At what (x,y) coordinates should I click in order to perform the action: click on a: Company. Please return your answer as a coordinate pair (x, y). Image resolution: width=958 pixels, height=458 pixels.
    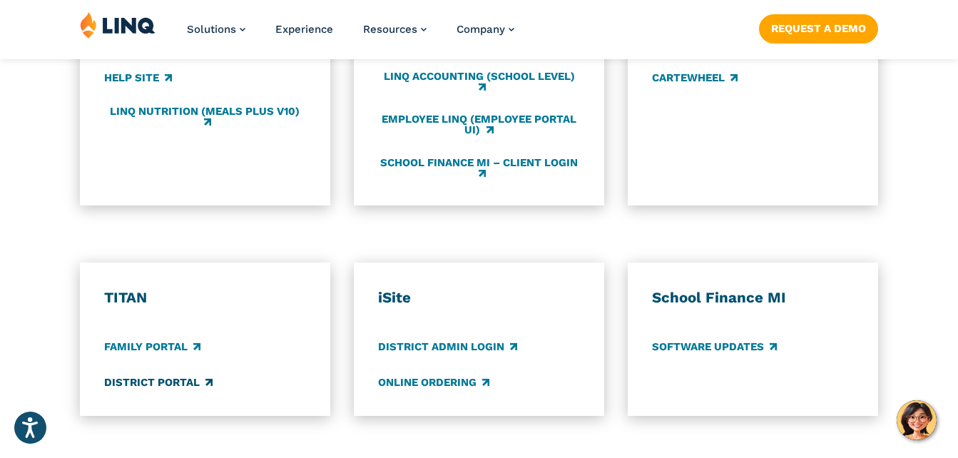
    Looking at the image, I should click on (485, 29).